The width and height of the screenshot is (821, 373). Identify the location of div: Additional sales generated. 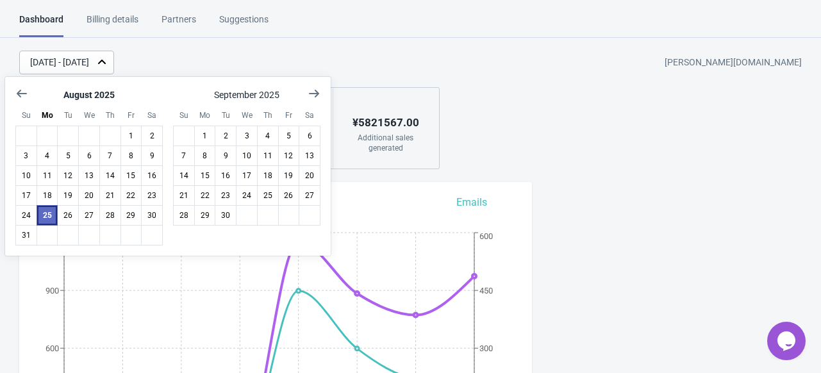
(385, 143).